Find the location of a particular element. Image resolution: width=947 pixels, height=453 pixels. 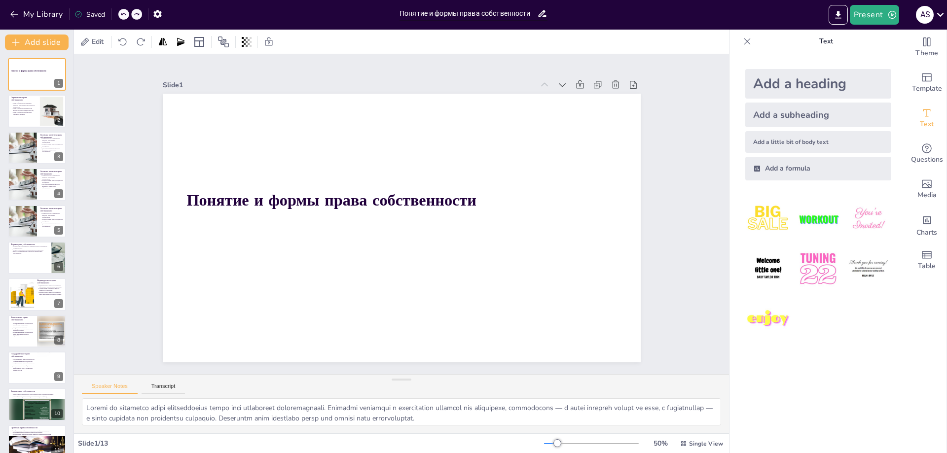

span: Position is located at coordinates (223, 42).